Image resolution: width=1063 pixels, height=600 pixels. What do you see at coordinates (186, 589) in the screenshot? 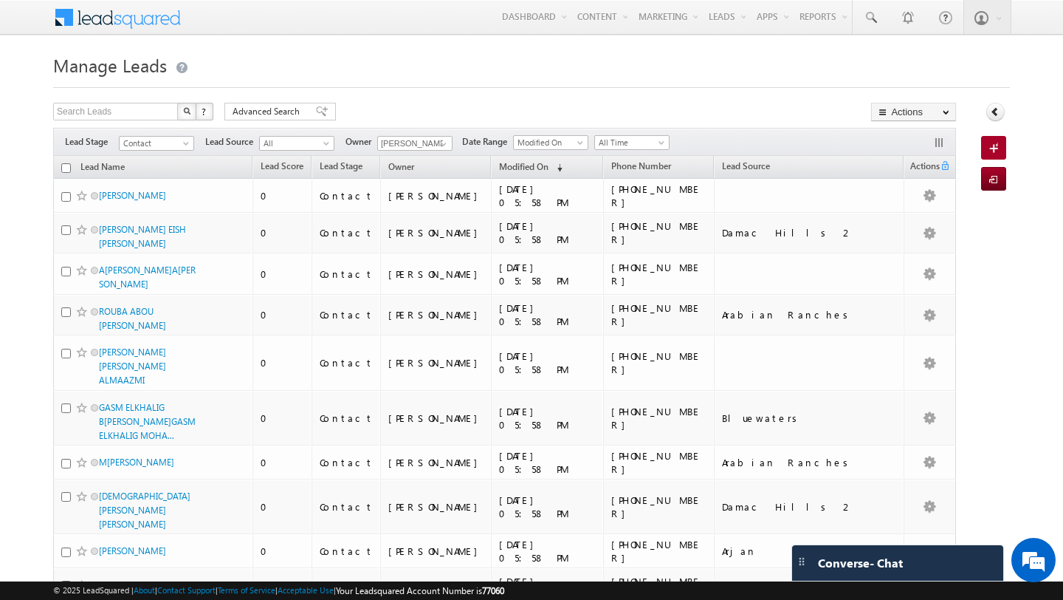
I see `a: Contact Support` at bounding box center [186, 589].